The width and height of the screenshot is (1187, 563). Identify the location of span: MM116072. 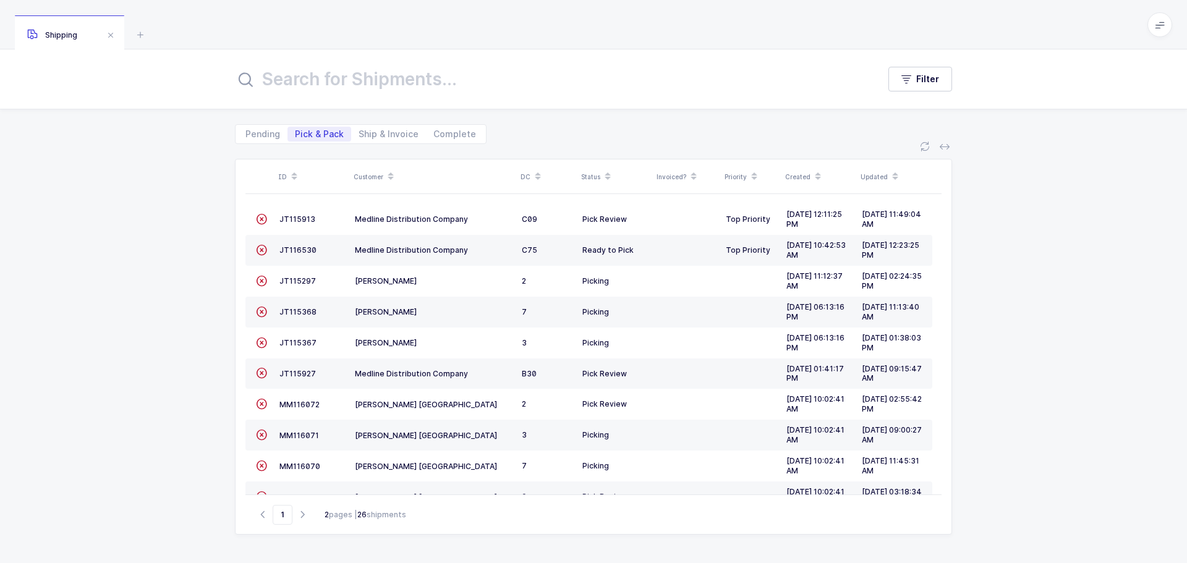
(299, 404).